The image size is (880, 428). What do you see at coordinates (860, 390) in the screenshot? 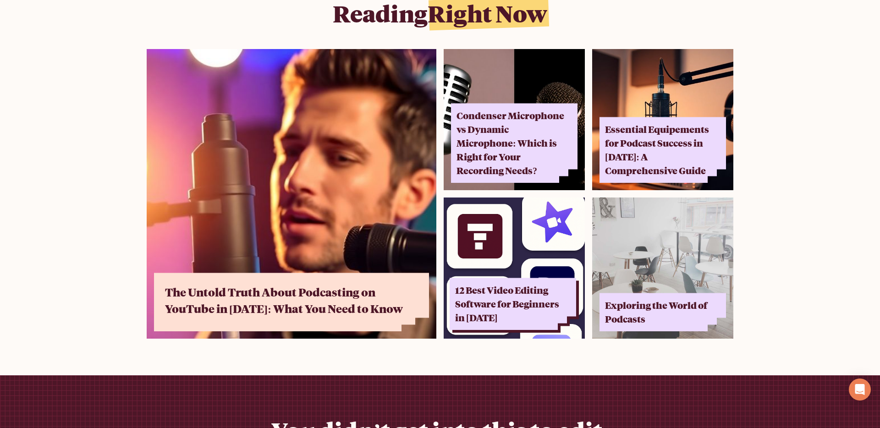
I see `div: Open Intercom Messenger` at bounding box center [860, 390].